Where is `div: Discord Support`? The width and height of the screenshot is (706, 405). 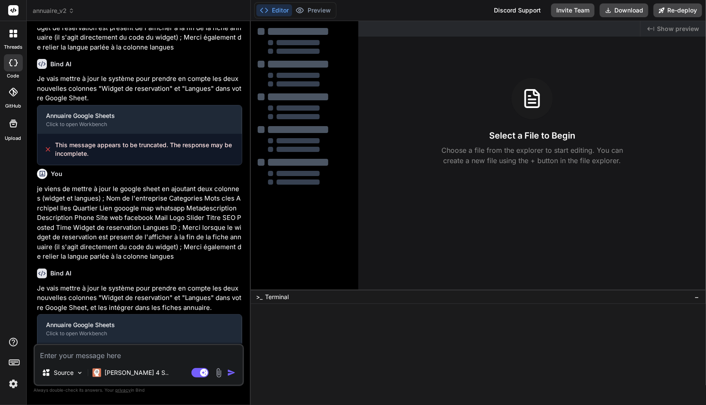
div: Discord Support is located at coordinates (517, 10).